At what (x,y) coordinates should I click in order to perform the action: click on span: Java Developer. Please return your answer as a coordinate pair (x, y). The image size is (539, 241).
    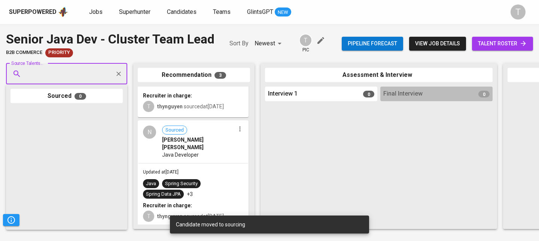
    Looking at the image, I should click on (180, 155).